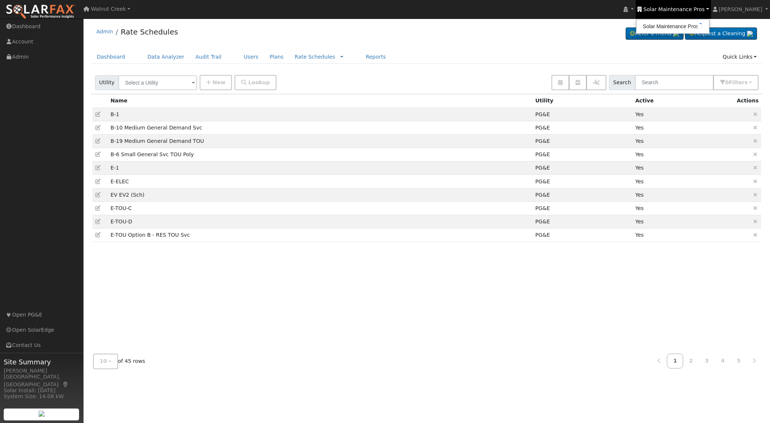 Image resolution: width=770 pixels, height=423 pixels. What do you see at coordinates (577, 82) in the screenshot?
I see `button: Edit Period names` at bounding box center [577, 82].